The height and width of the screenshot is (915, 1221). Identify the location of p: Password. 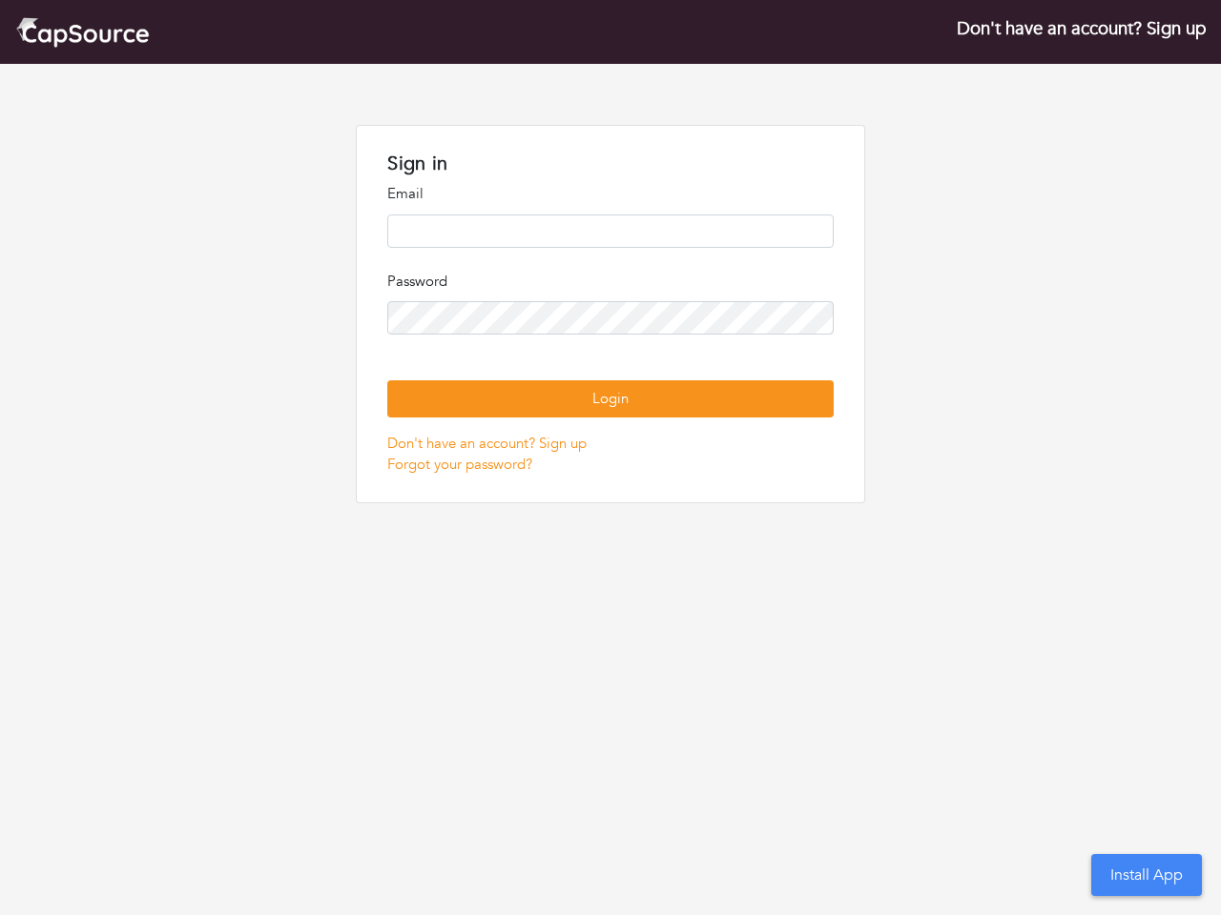
(609, 281).